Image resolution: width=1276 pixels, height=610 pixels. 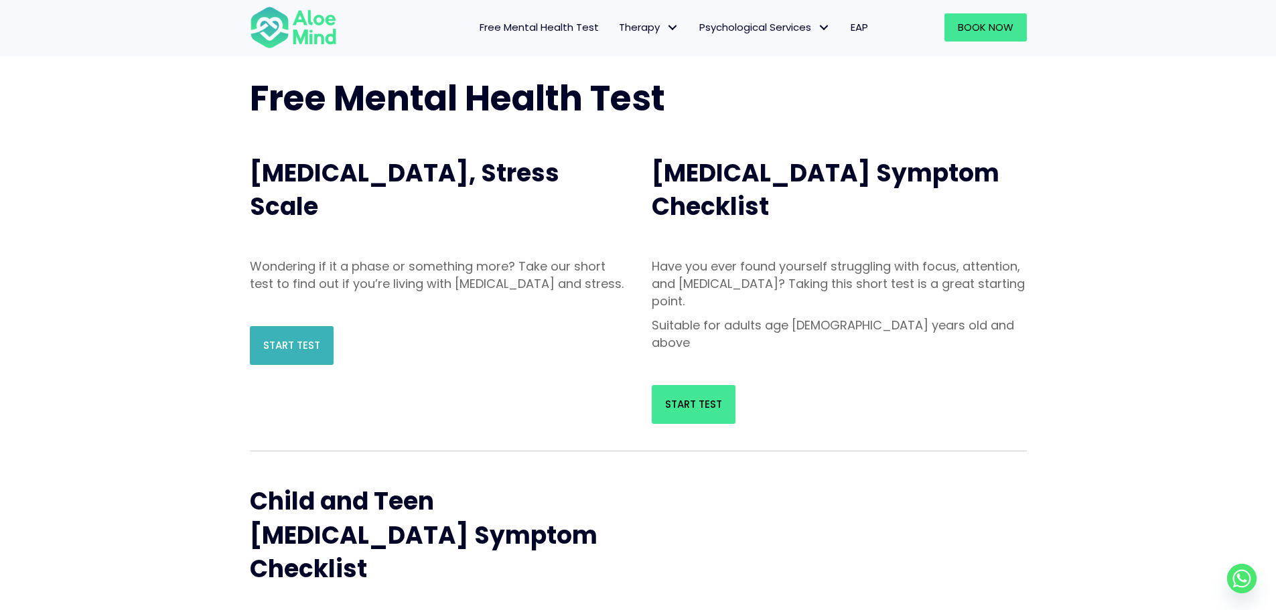 What do you see at coordinates (986, 27) in the screenshot?
I see `span: Book Now` at bounding box center [986, 27].